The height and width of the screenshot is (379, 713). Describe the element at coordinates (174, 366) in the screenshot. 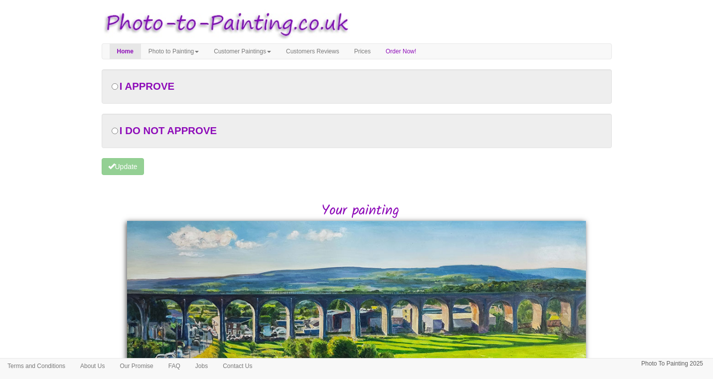

I see `a: FAQ` at that location.